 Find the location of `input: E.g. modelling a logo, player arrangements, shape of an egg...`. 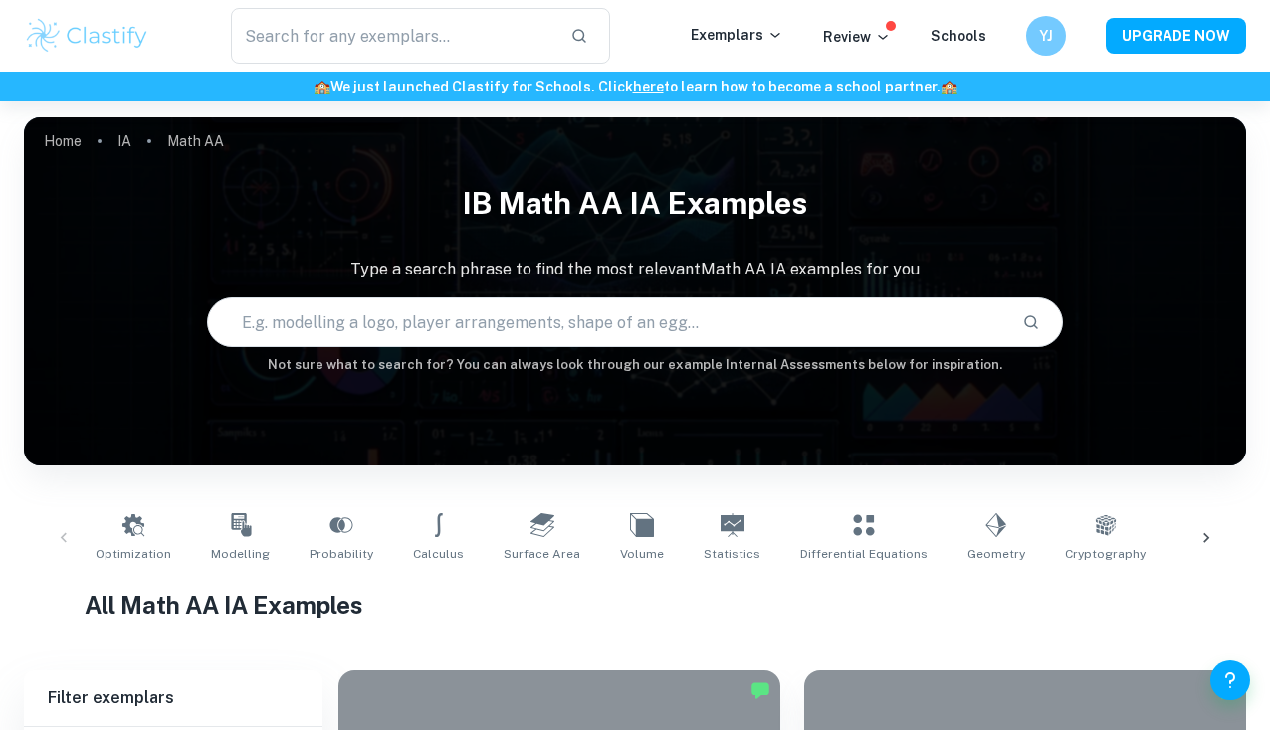

input: E.g. modelling a logo, player arrangements, shape of an egg... is located at coordinates (607, 322).